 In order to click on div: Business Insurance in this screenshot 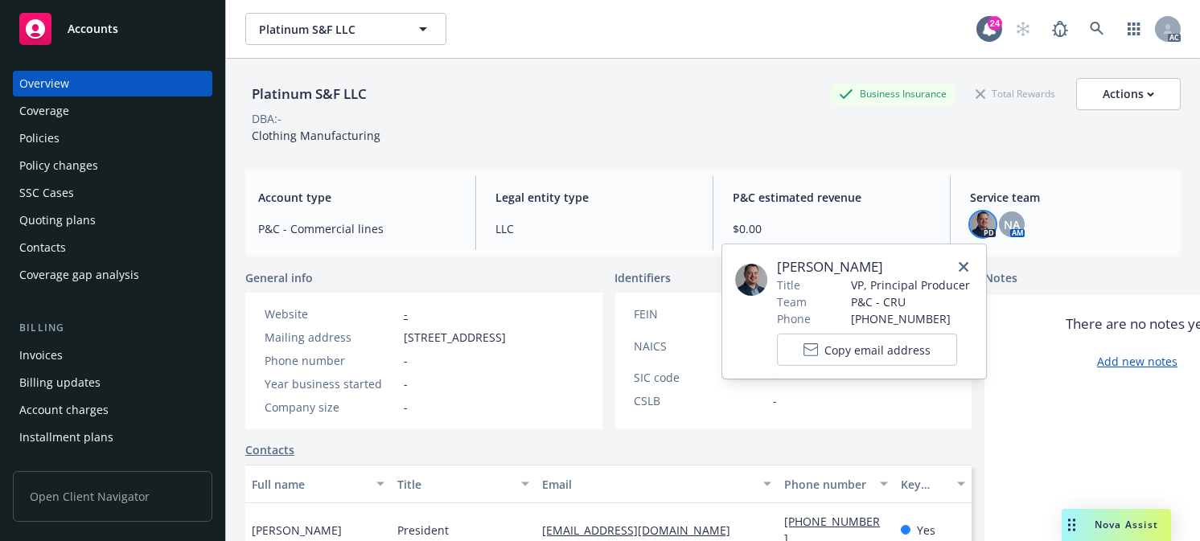, I will do `click(893, 93)`.